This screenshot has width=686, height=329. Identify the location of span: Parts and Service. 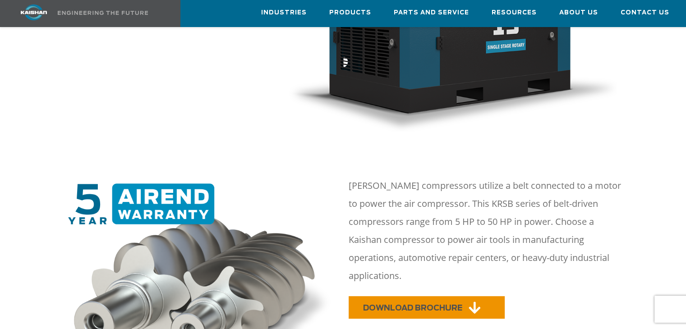
(431, 13).